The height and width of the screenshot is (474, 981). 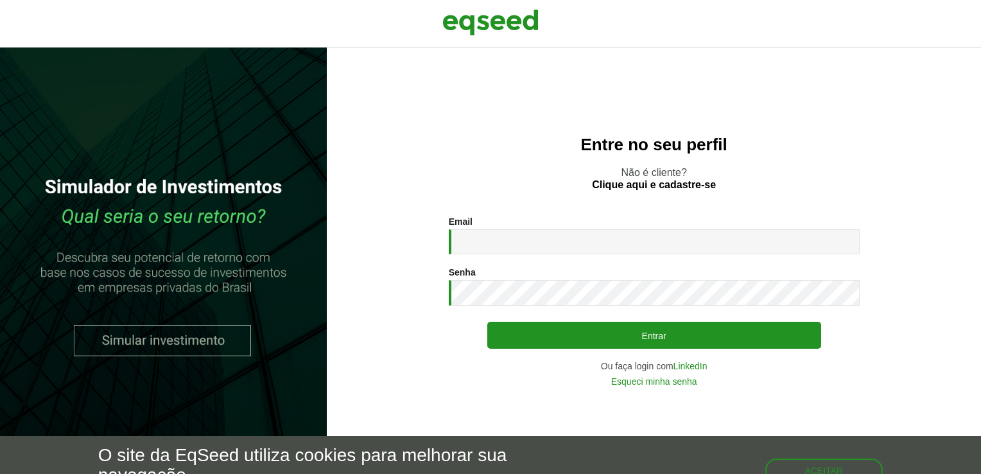 I want to click on a: Clique aqui e cadastre-se, so click(x=653, y=185).